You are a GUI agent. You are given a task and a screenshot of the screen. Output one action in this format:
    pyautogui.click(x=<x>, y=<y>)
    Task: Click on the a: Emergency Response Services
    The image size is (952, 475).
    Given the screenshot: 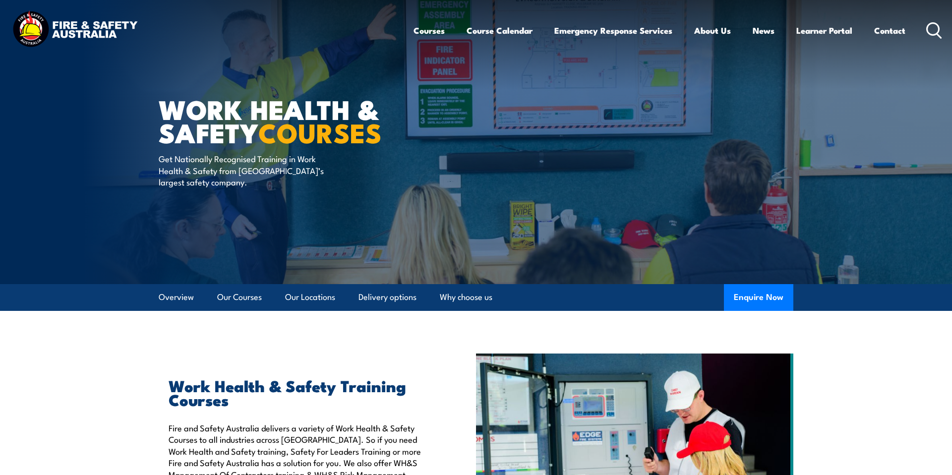 What is the action you would take?
    pyautogui.click(x=614, y=30)
    